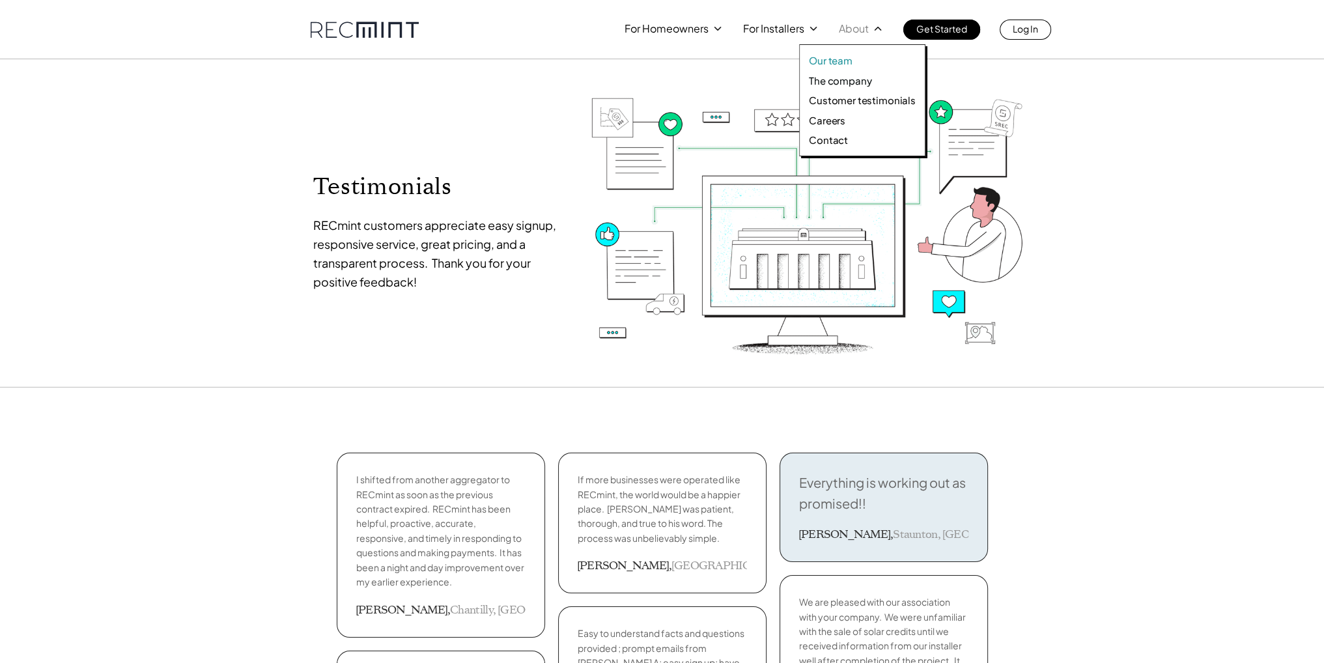  Describe the element at coordinates (942, 29) in the screenshot. I see `p: Get Started` at that location.